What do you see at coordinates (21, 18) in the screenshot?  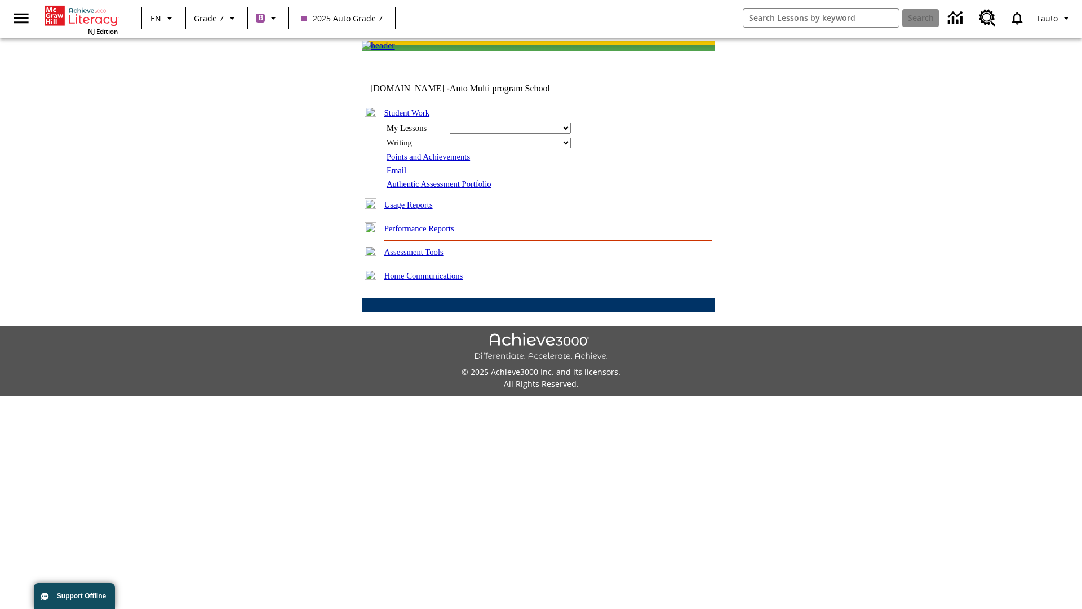 I see `button: Open side menu` at bounding box center [21, 18].